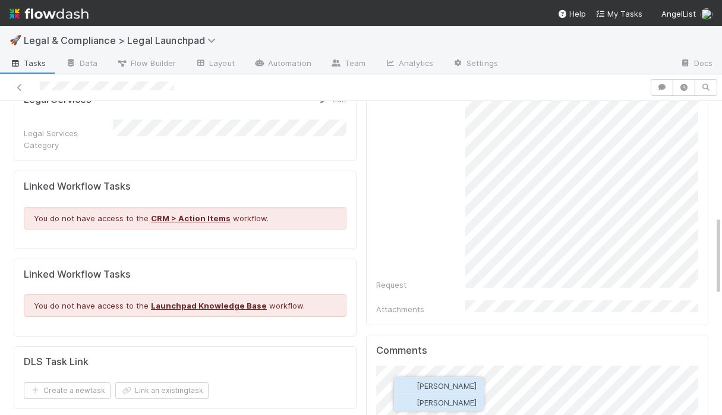 This screenshot has width=722, height=415. I want to click on span: AngelList, so click(679, 14).